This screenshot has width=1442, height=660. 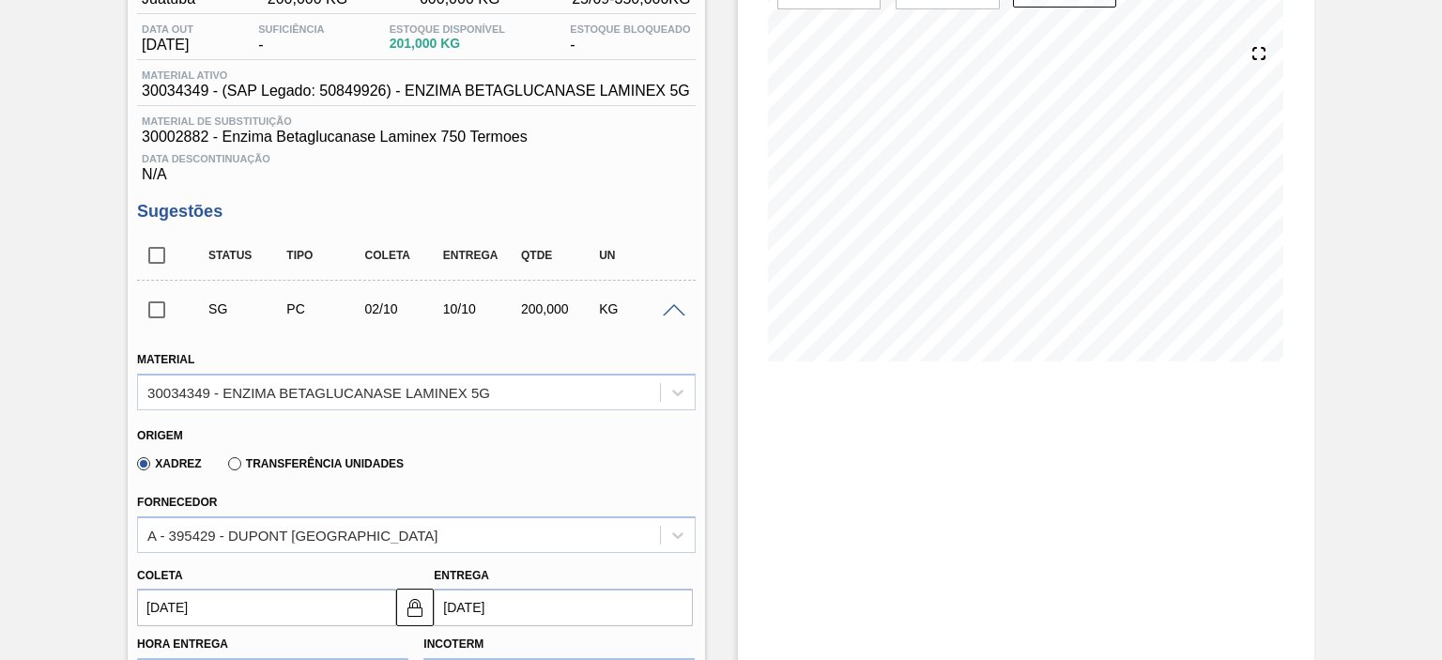 I want to click on div: Sugestão Criada, so click(x=246, y=309).